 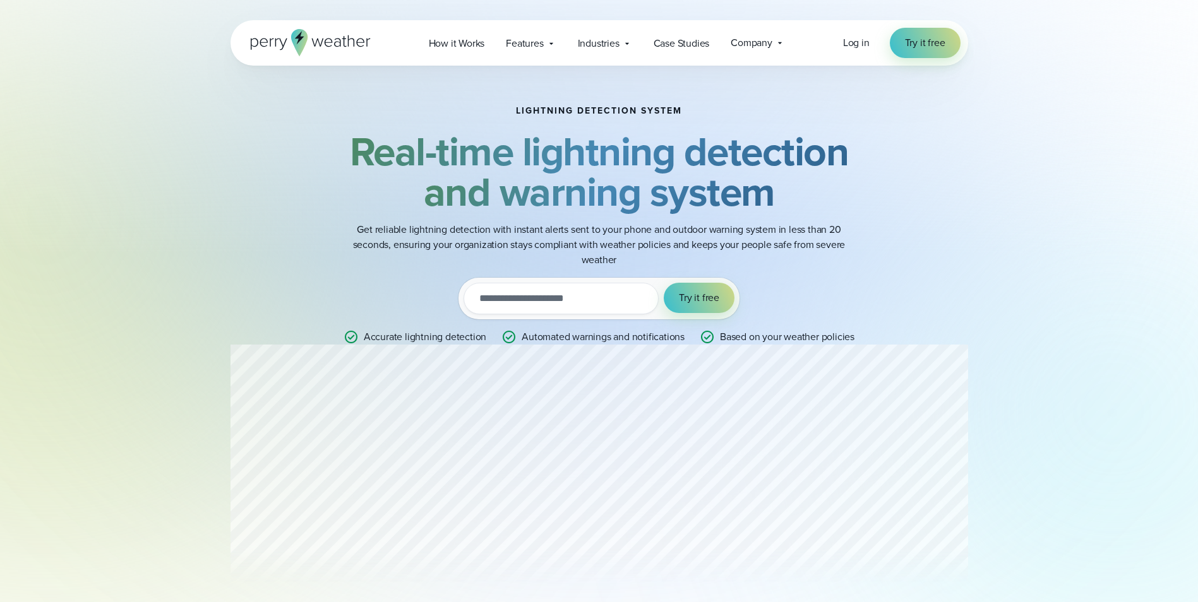 I want to click on p: Get reliable lightning detection with instant alerts sent to your phone and outdoor warning syste..., so click(x=599, y=245).